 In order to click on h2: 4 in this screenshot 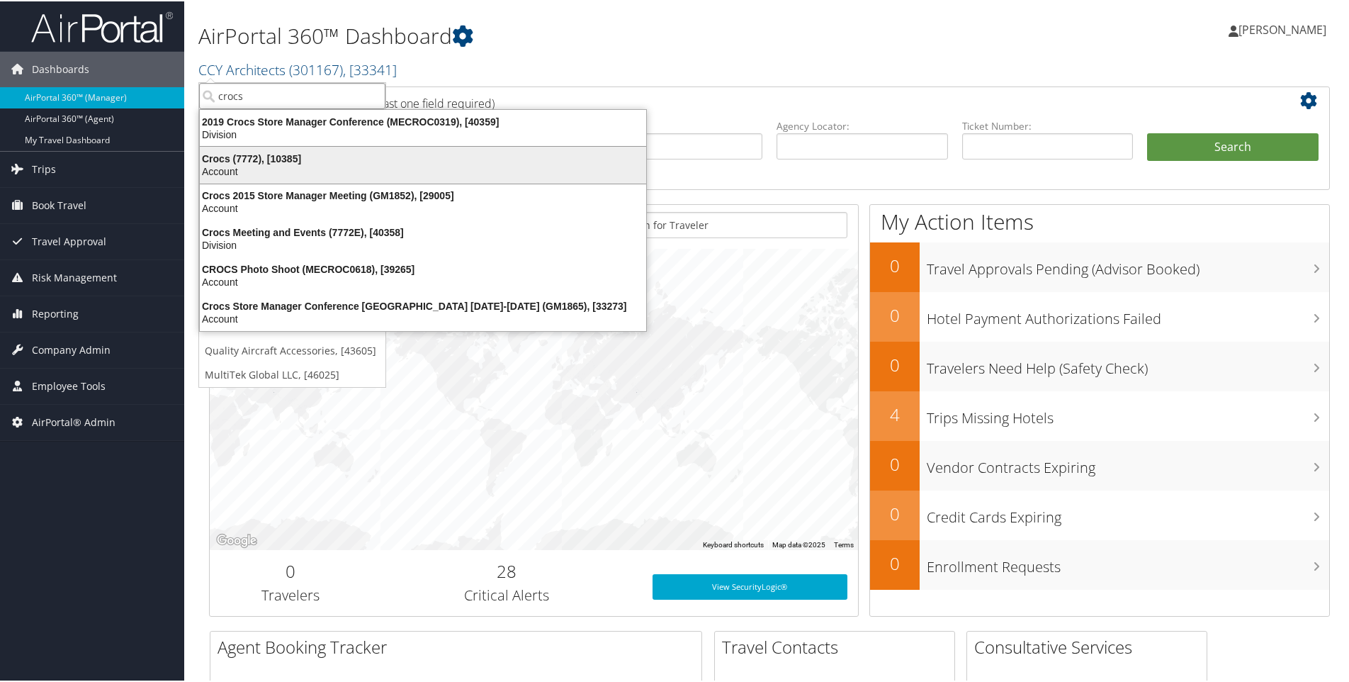, I will do `click(895, 413)`.